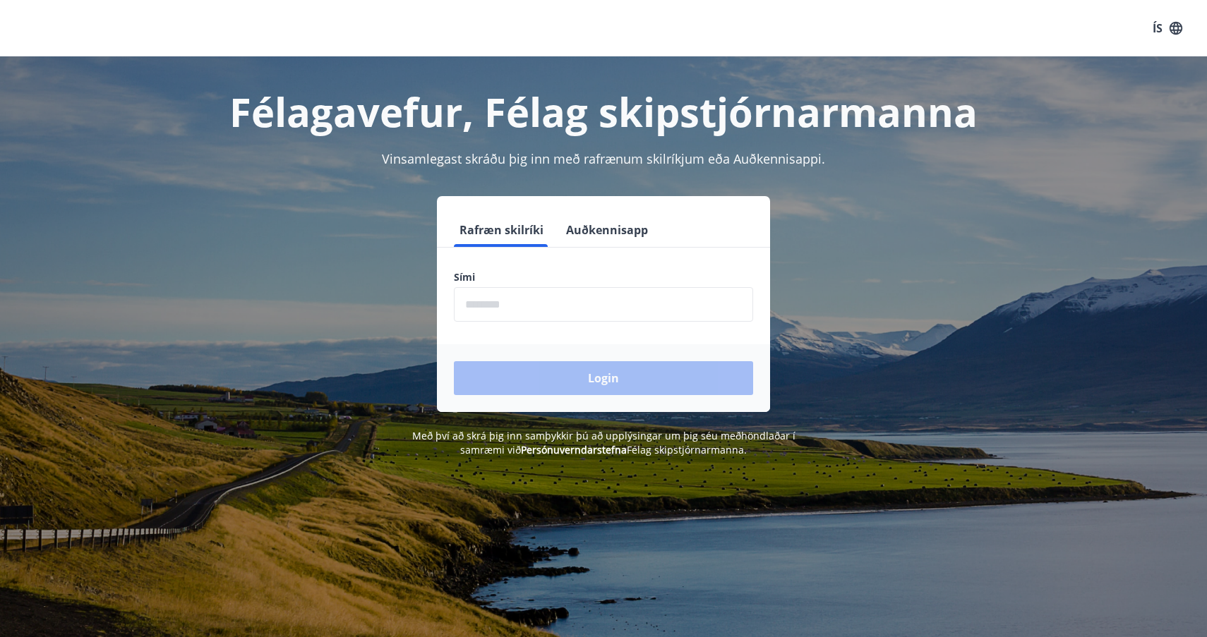  I want to click on h1: Félagavefur, Félag skipstjórnarmanna, so click(603, 112).